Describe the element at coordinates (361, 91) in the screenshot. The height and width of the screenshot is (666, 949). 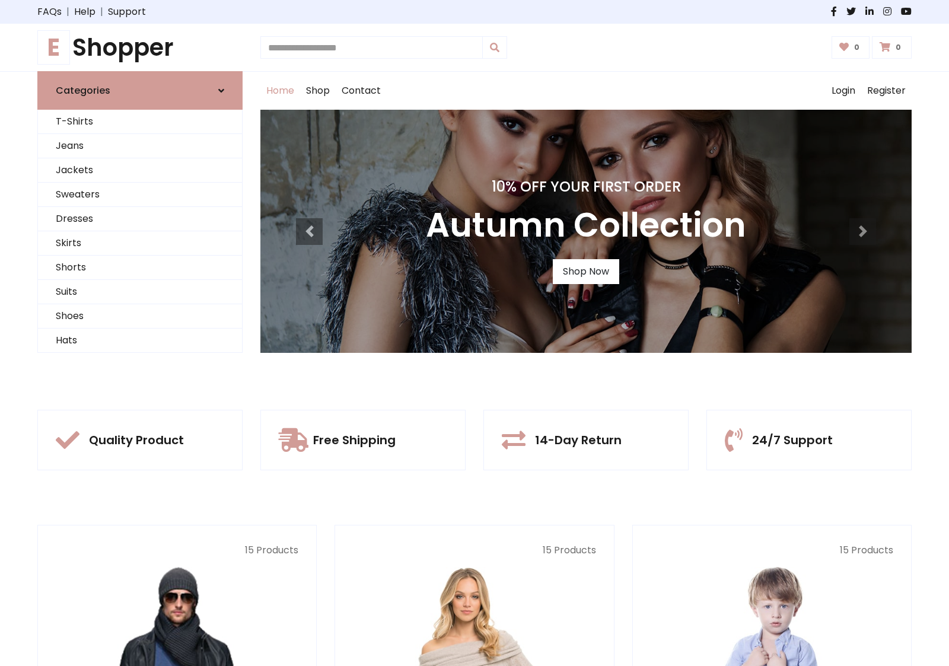
I see `a: Contact` at that location.